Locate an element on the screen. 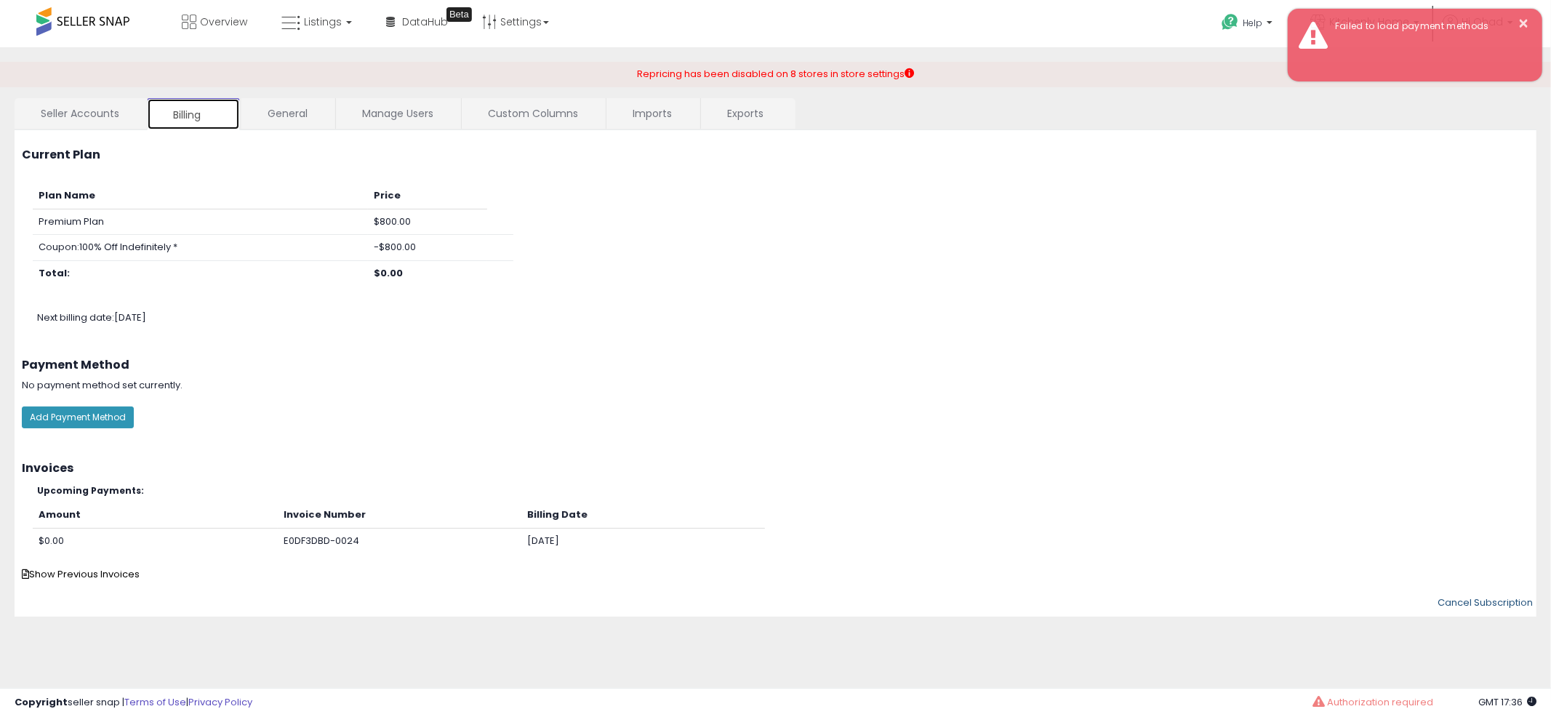 Image resolution: width=1551 pixels, height=717 pixels. span: Show Previous Invoices is located at coordinates (81, 574).